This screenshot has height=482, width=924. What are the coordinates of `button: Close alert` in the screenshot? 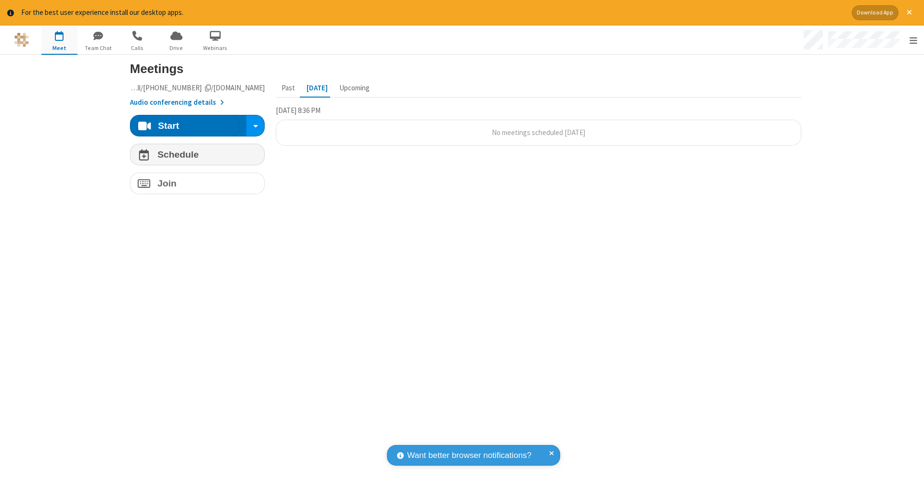 It's located at (909, 13).